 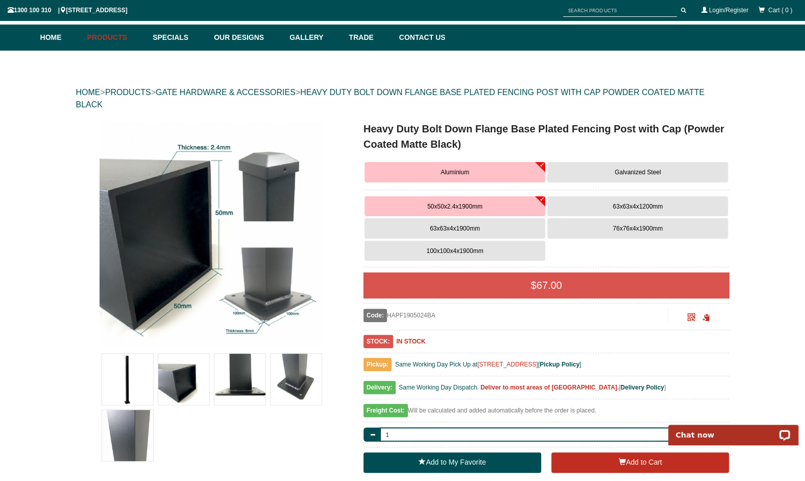 What do you see at coordinates (560, 364) in the screenshot?
I see `b: Pickup Policy` at bounding box center [560, 364].